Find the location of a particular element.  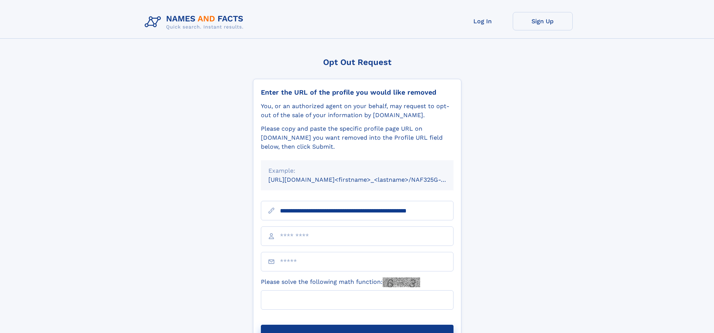

a: Sign Up is located at coordinates (543, 21).